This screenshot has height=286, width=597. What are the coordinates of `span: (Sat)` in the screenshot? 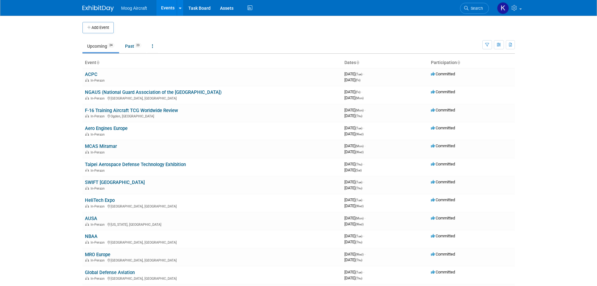 It's located at (359, 170).